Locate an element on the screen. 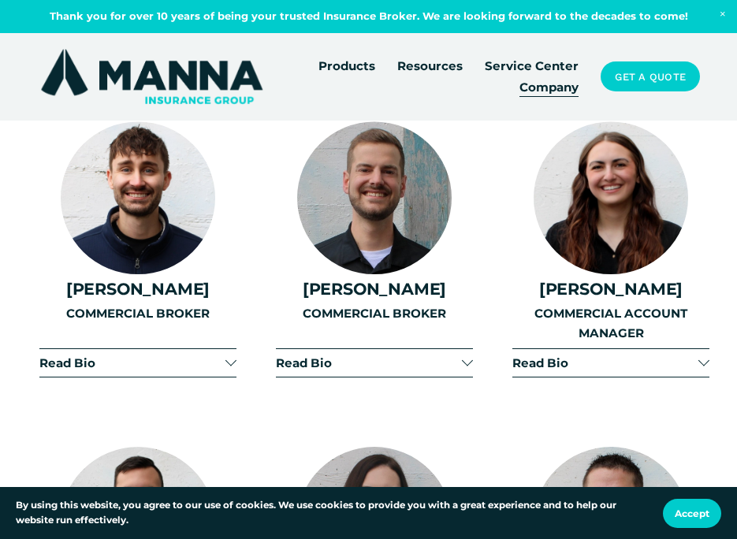 The image size is (737, 539). img: Manna Insurance Group is located at coordinates (151, 76).